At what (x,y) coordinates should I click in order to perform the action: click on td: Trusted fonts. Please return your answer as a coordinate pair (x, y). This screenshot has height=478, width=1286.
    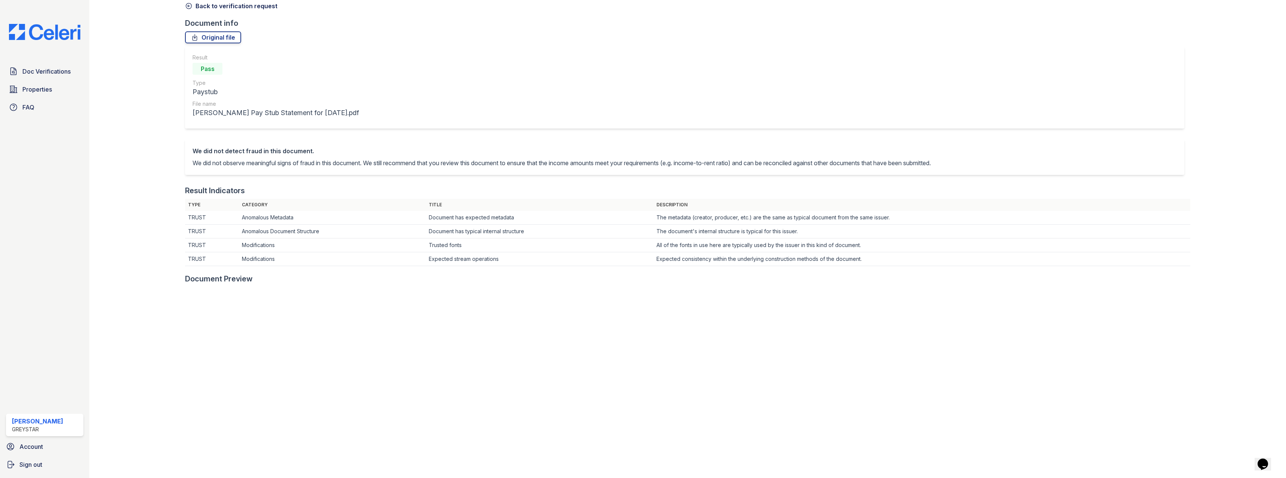
    Looking at the image, I should click on (539, 245).